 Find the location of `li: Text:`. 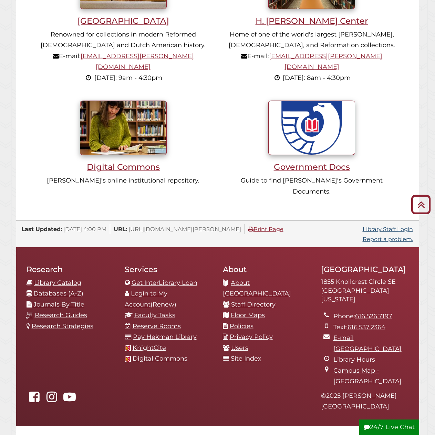

li: Text: is located at coordinates (371, 327).